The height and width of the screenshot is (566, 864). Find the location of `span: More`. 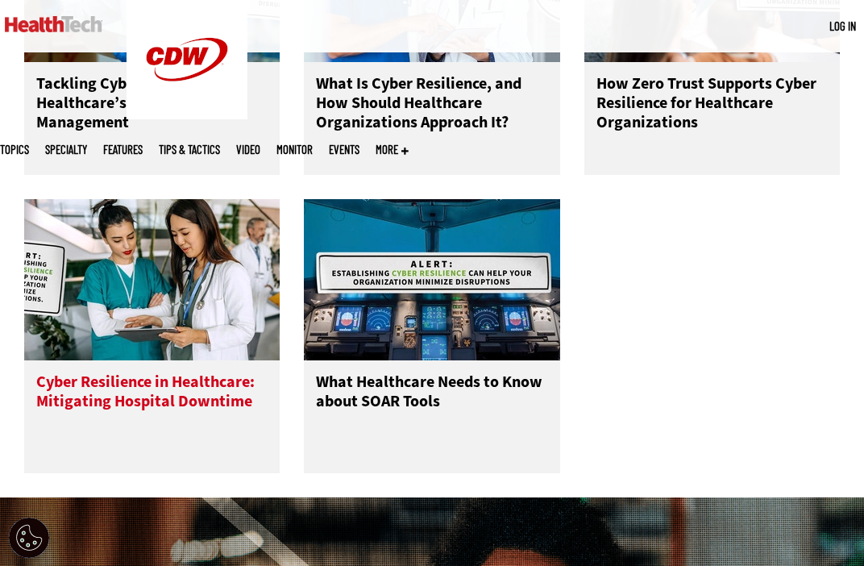

span: More is located at coordinates (392, 149).